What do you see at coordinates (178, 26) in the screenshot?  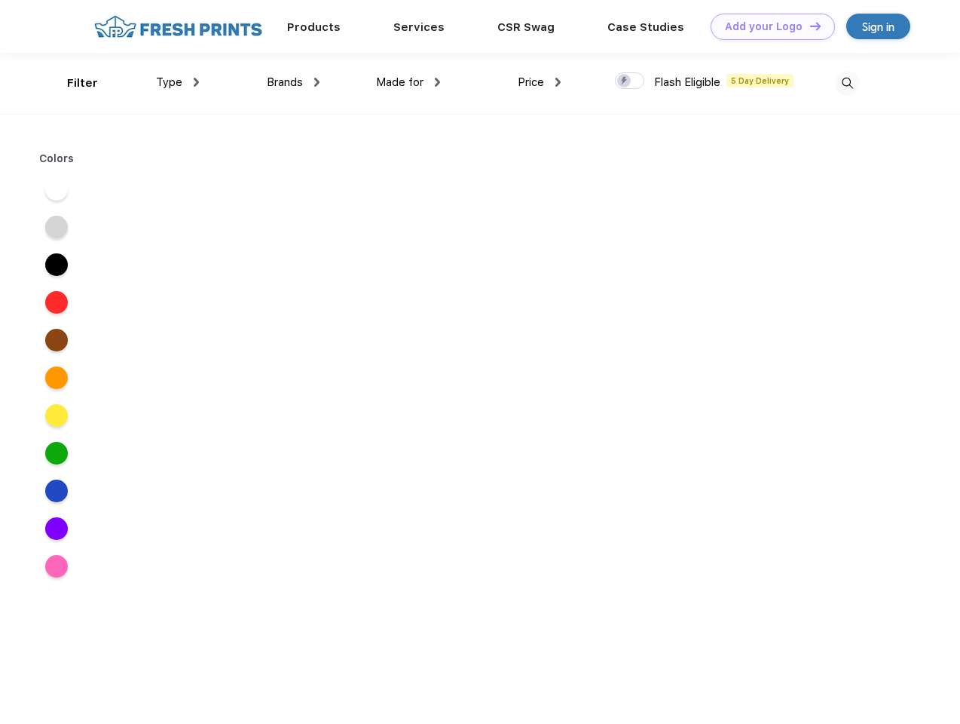 I see `img: fo%20logo%202.webp` at bounding box center [178, 26].